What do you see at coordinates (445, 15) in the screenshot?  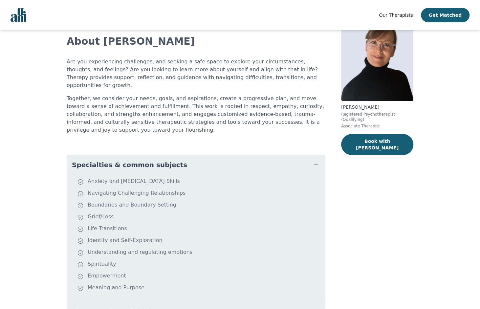 I see `button: Get Matched` at bounding box center [445, 15].